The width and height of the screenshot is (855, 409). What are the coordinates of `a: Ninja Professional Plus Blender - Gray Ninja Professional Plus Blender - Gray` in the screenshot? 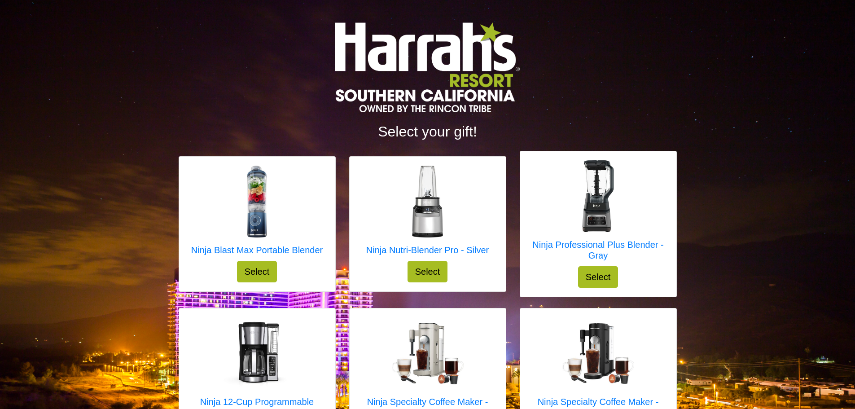 It's located at (598, 213).